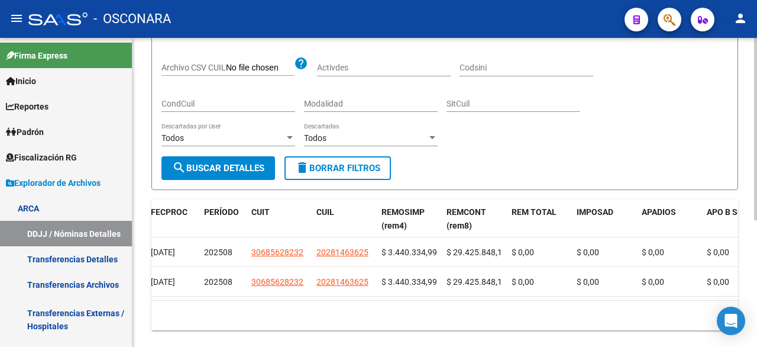  Describe the element at coordinates (741, 18) in the screenshot. I see `mat-icon: person` at that location.